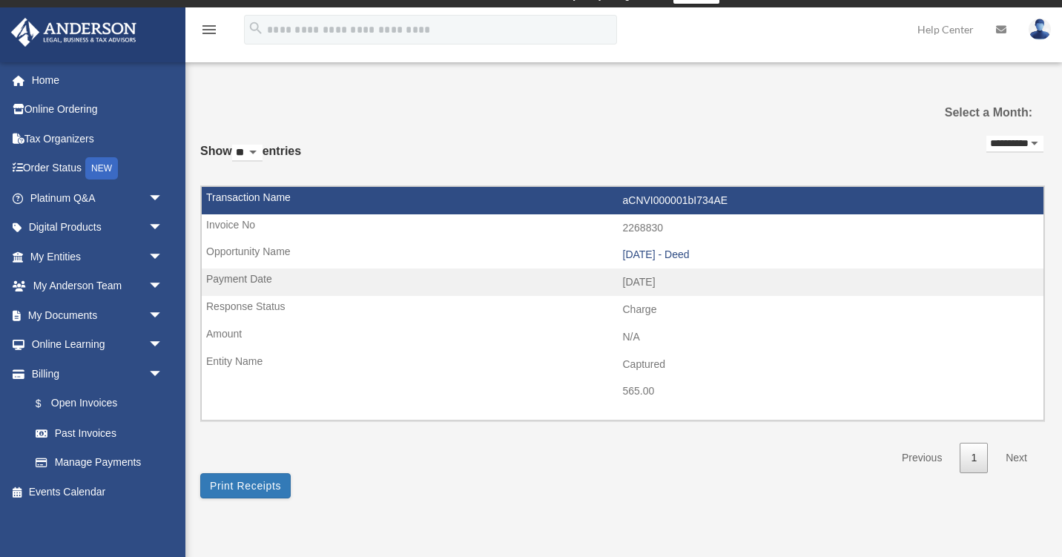 This screenshot has height=557, width=1062. What do you see at coordinates (622, 228) in the screenshot?
I see `td: 2268830` at bounding box center [622, 228].